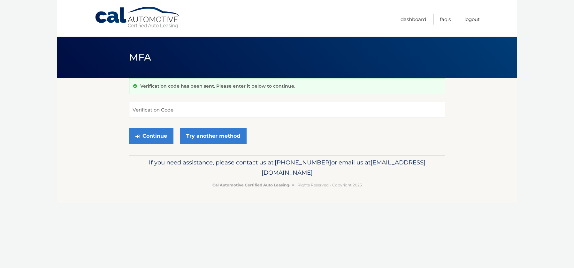 The width and height of the screenshot is (574, 268). Describe the element at coordinates (472, 19) in the screenshot. I see `a: Logout` at that location.